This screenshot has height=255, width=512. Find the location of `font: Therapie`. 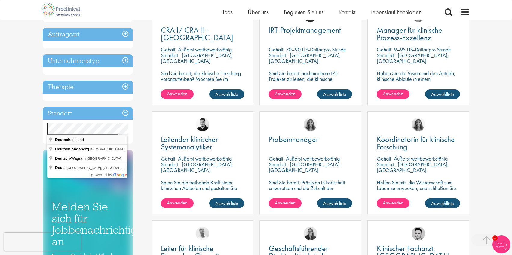

font: Therapie is located at coordinates (61, 87).